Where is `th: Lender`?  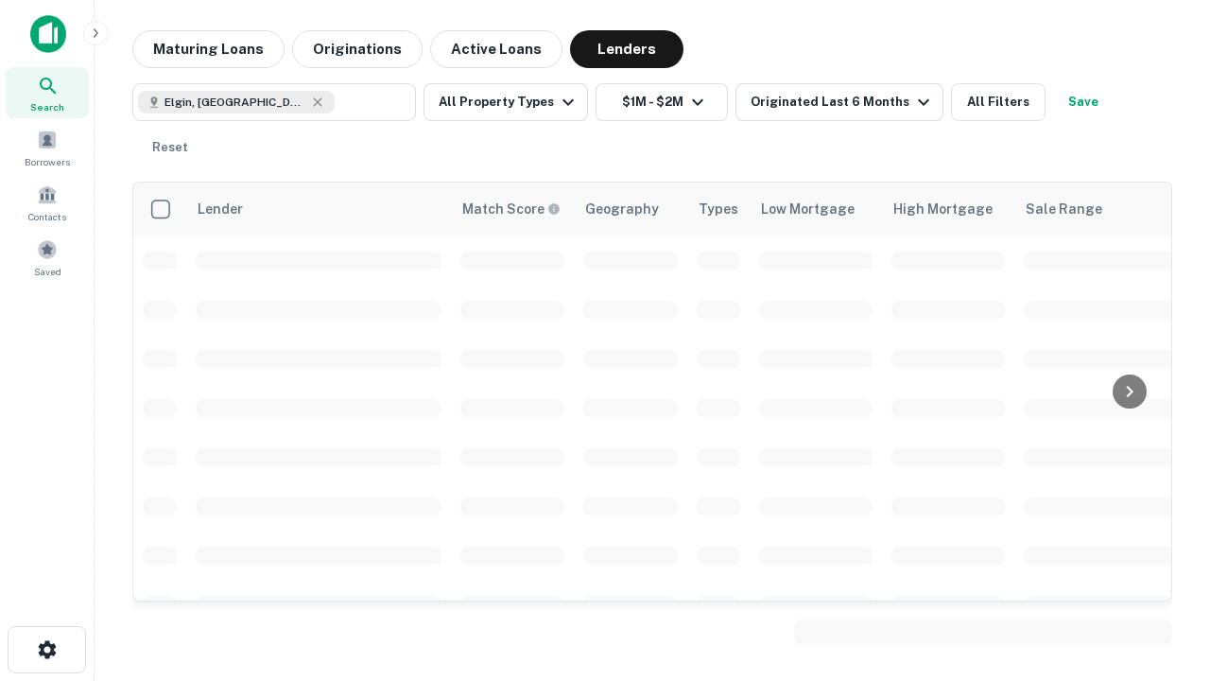
th: Lender is located at coordinates (319, 209).